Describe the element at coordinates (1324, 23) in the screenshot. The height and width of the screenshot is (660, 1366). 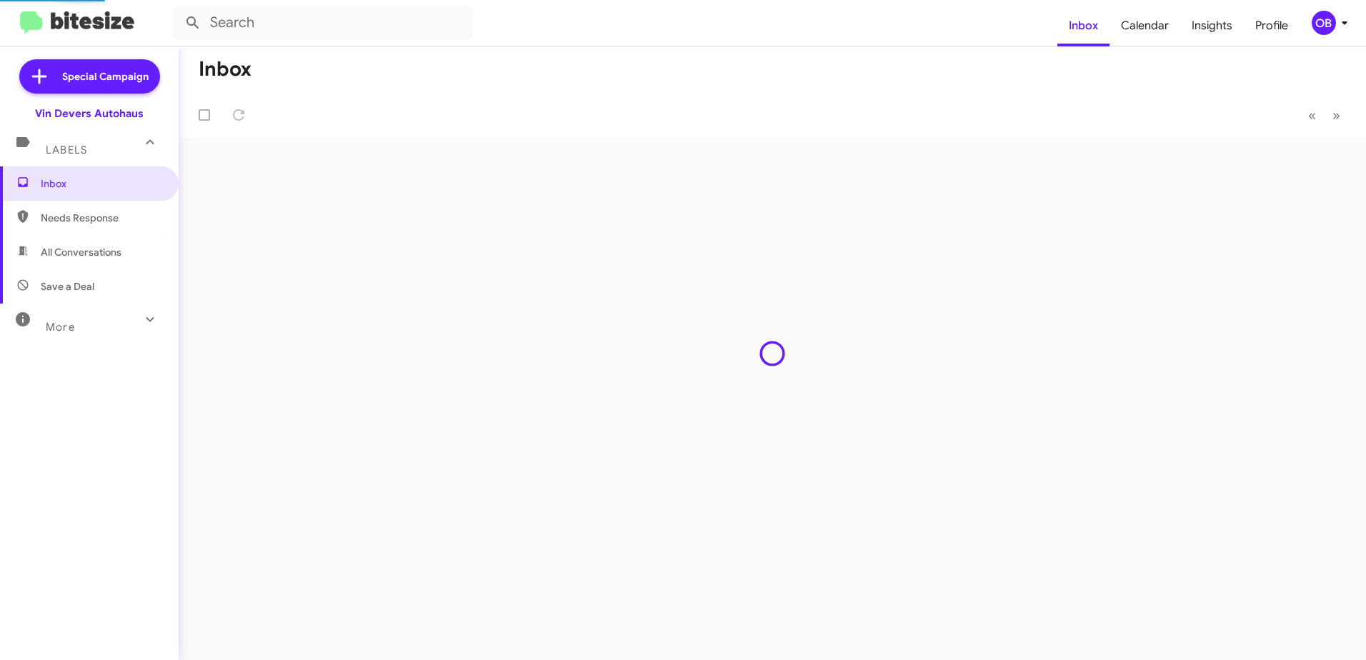
I see `button: OB` at that location.